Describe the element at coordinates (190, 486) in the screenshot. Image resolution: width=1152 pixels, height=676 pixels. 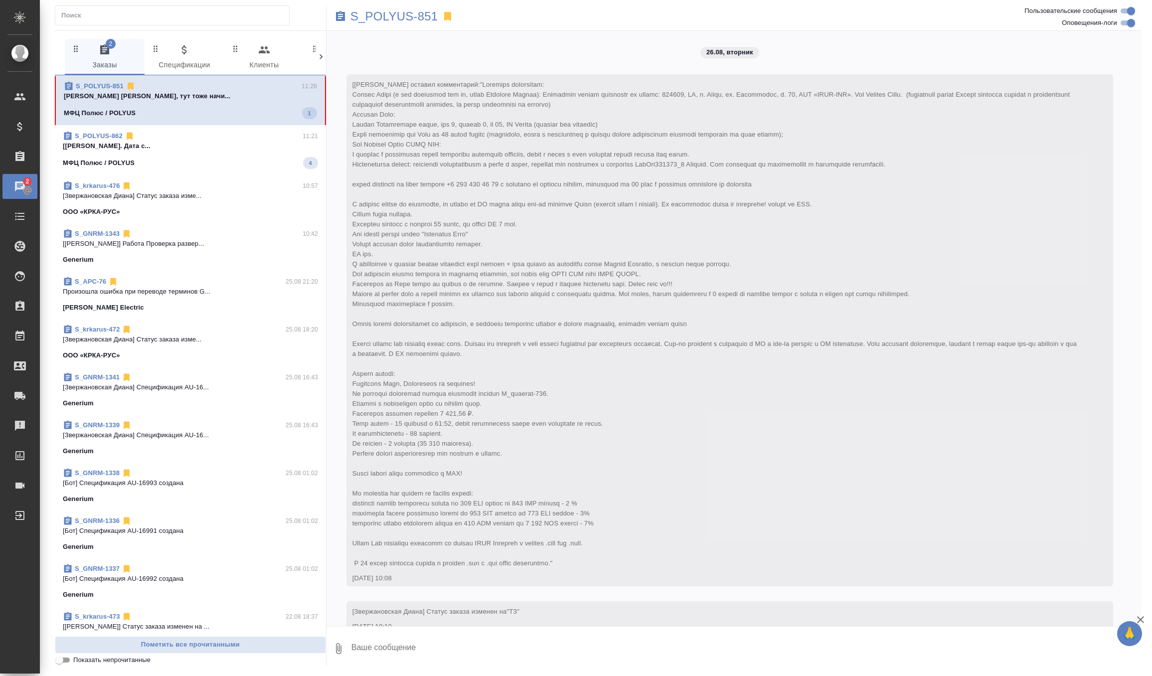
I see `div: S_GNRM-133825.08 01:02[Бот] Спецификация AU-16993 созданаGenerium` at that location.